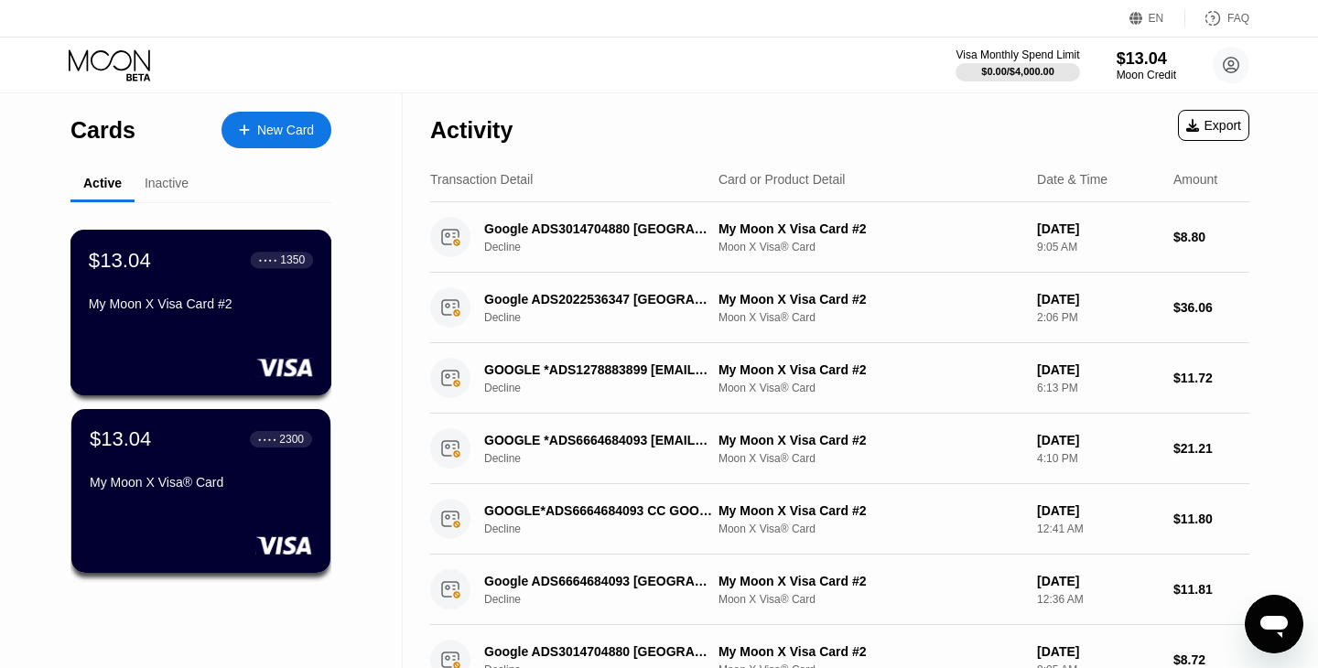 The image size is (1318, 668). I want to click on div: $11.81, so click(1211, 589).